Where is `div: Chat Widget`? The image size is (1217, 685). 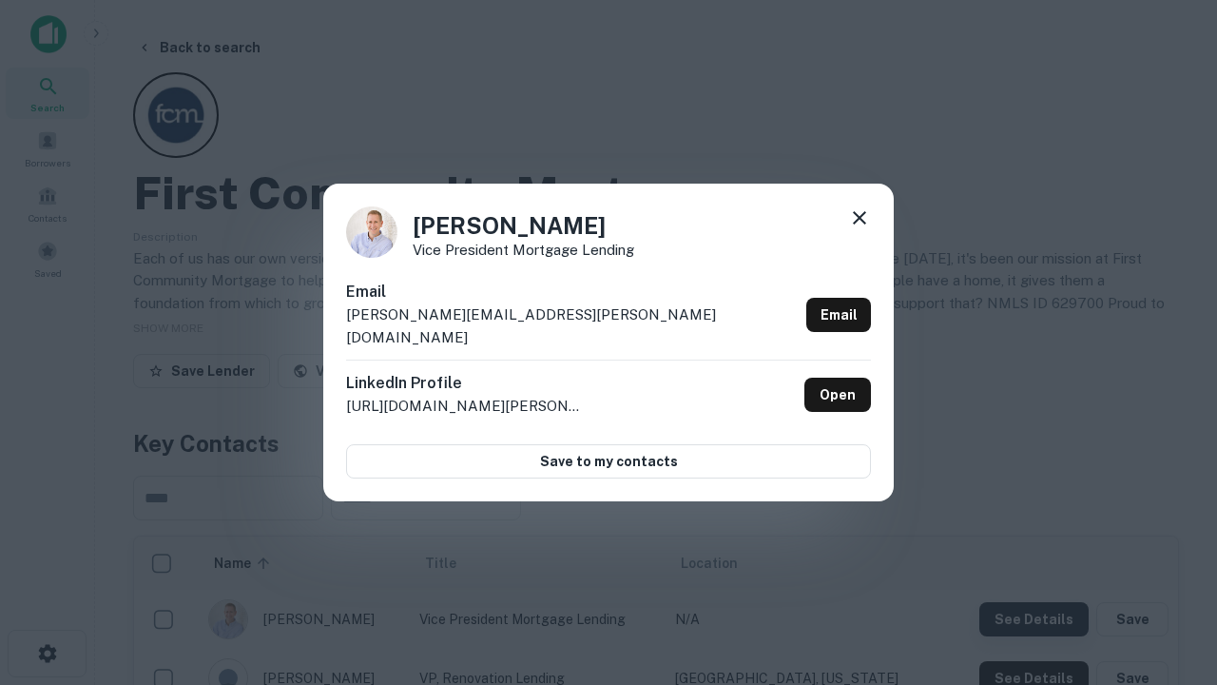
div: Chat Widget is located at coordinates (1170, 517).